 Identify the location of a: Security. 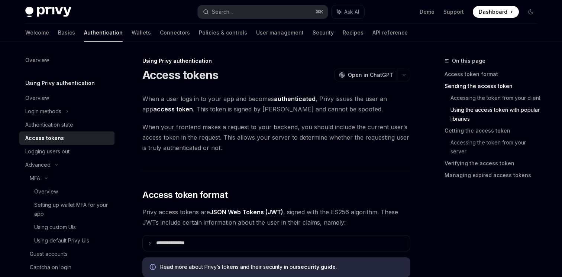
(323, 33).